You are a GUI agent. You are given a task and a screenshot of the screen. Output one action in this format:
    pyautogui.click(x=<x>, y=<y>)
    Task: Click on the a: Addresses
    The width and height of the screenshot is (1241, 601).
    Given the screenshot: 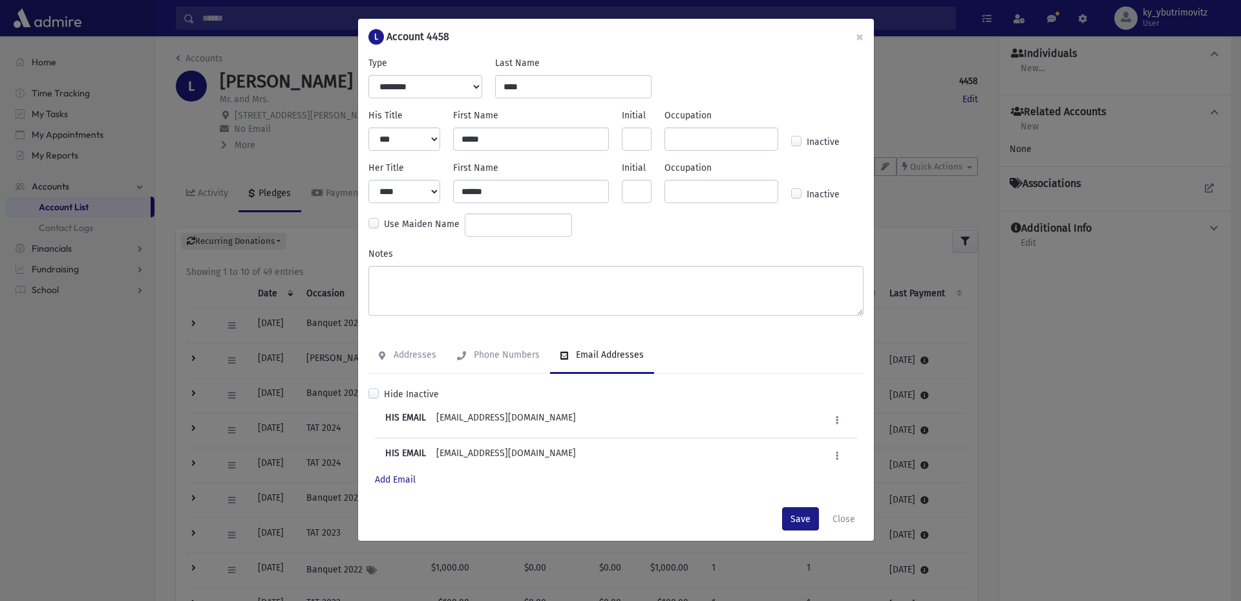 What is the action you would take?
    pyautogui.click(x=407, y=356)
    